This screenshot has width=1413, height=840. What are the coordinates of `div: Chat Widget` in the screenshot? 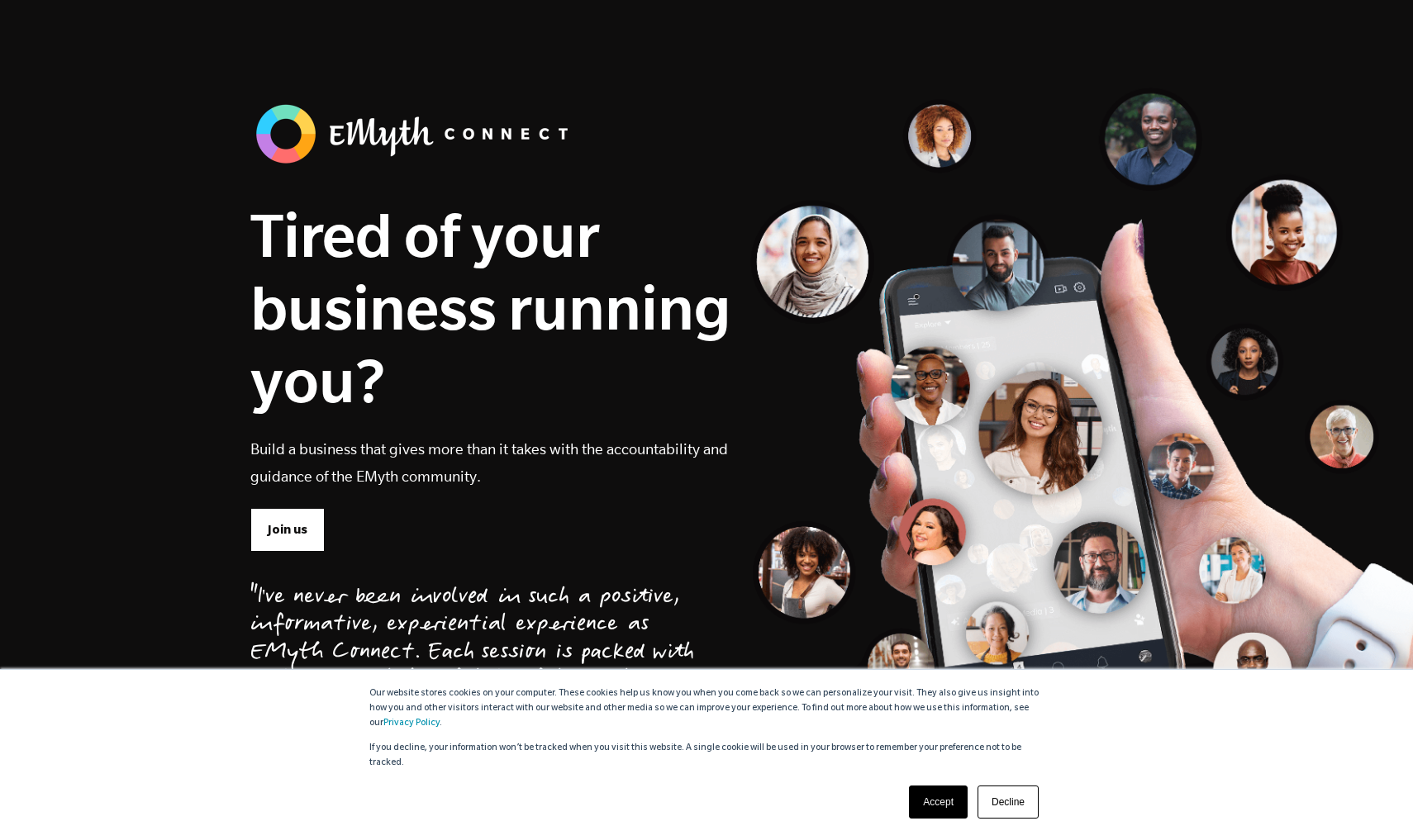 It's located at (1372, 801).